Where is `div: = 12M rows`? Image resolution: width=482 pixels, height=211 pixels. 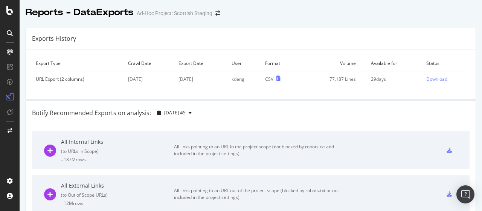 div: = 12M rows is located at coordinates (118, 203).